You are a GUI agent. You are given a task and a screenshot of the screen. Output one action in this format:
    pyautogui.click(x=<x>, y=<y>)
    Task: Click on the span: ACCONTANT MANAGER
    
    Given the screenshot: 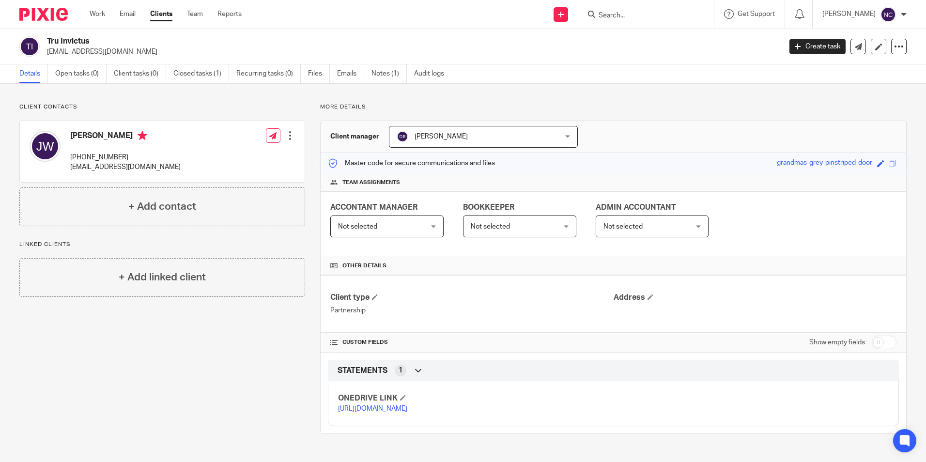 What is the action you would take?
    pyautogui.click(x=374, y=207)
    